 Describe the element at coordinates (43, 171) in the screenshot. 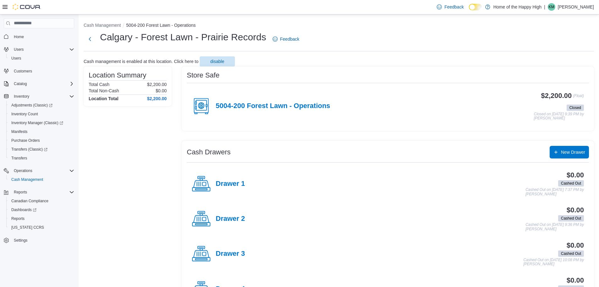

I see `span: Operations` at that location.